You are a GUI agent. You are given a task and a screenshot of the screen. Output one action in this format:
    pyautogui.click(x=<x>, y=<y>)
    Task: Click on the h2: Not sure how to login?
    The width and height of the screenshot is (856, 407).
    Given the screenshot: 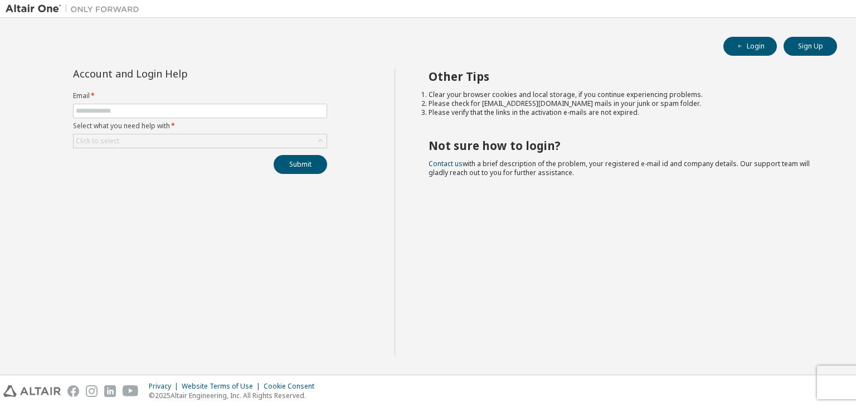 What is the action you would take?
    pyautogui.click(x=623, y=145)
    